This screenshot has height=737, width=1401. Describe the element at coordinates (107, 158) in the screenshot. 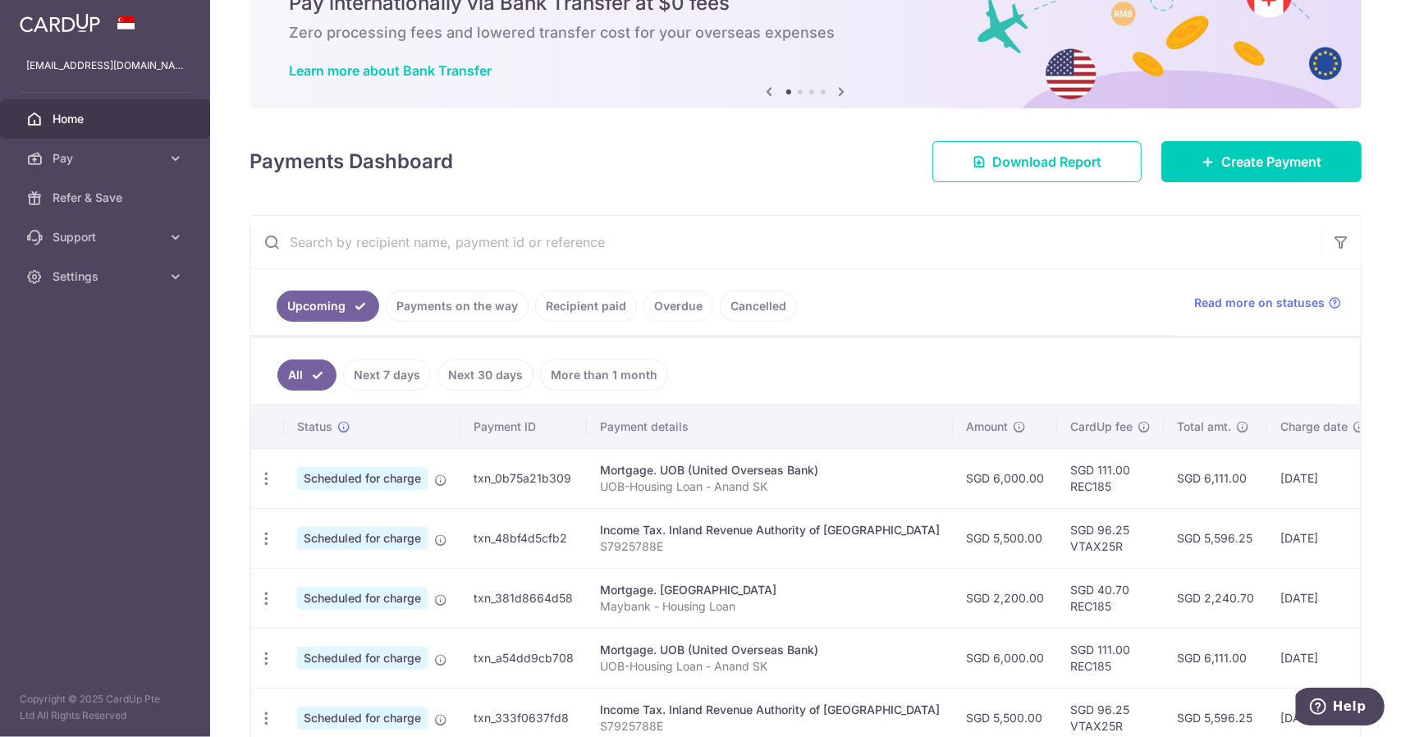

I see `span: Pay` at that location.